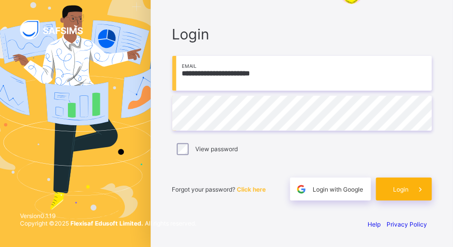 The width and height of the screenshot is (453, 247). Describe the element at coordinates (338, 189) in the screenshot. I see `span: Login with Google` at that location.